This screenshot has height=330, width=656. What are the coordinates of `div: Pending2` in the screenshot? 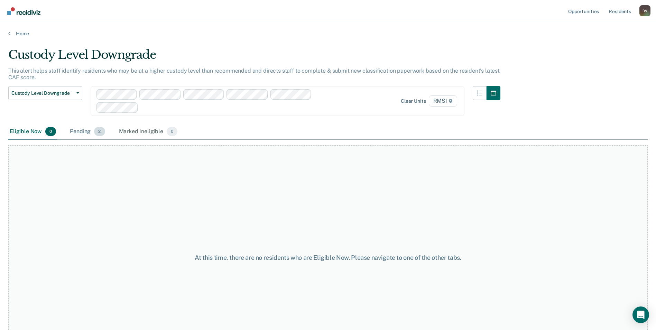 It's located at (87, 132).